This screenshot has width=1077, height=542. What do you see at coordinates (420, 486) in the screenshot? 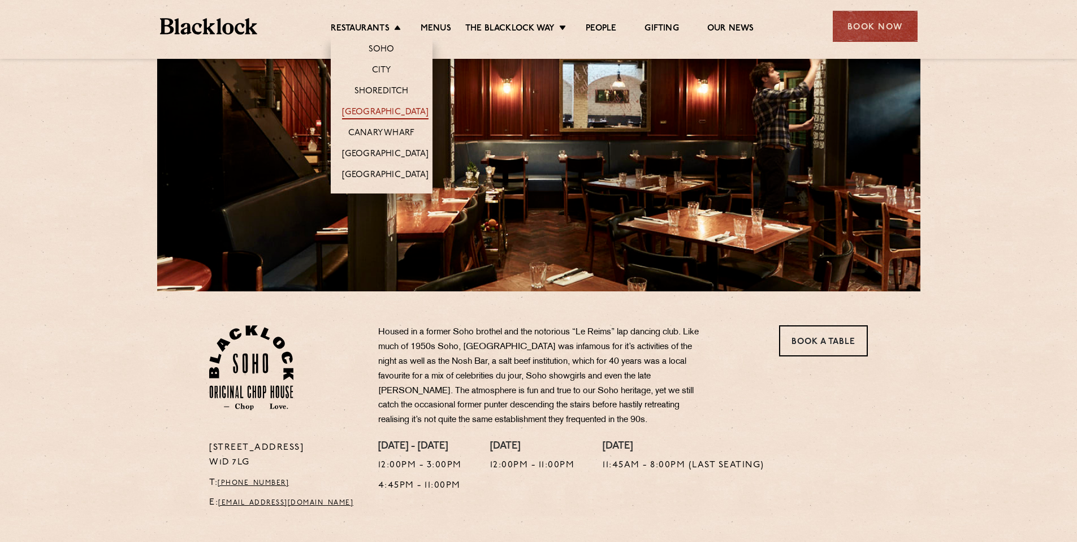
I see `p: 4:45pm - 11:00pm` at bounding box center [420, 486].